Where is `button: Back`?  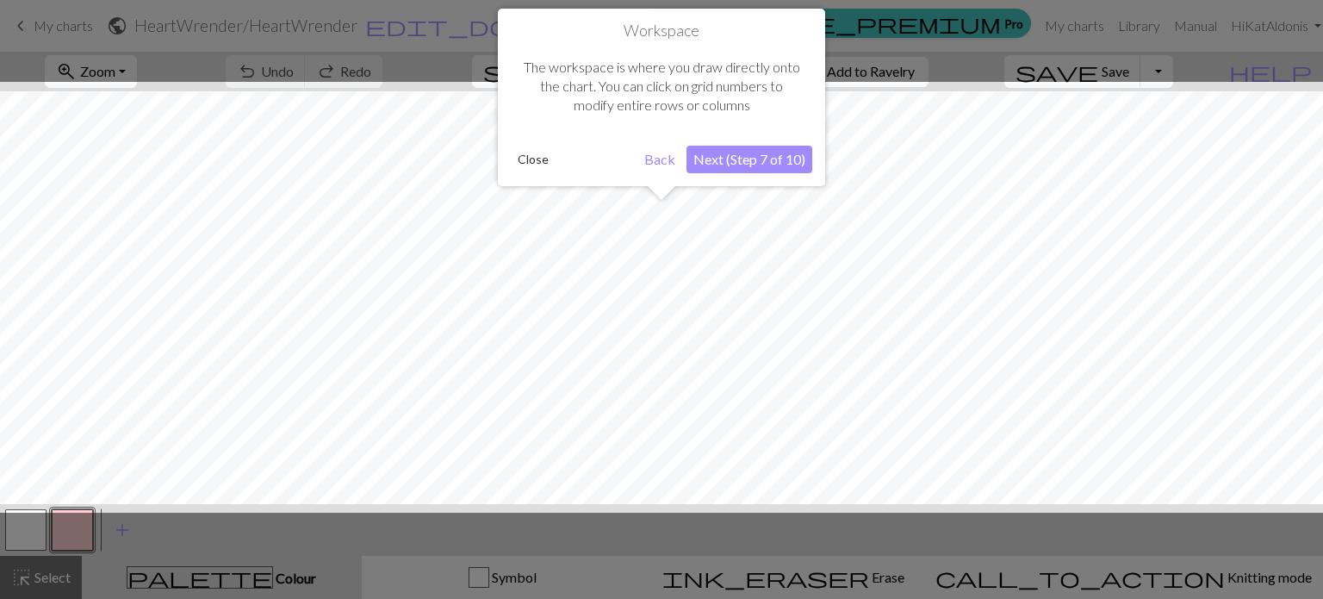 button: Back is located at coordinates (660, 159).